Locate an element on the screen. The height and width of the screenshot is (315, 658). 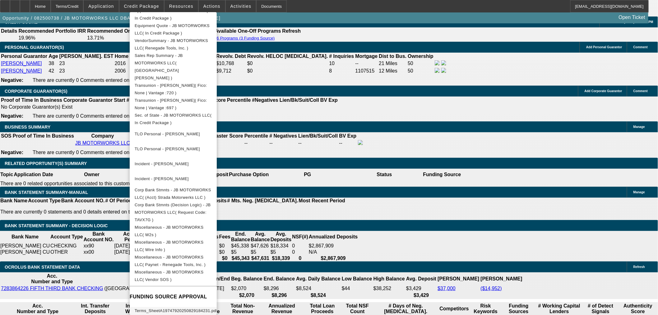
span: VendorSummary - JB MOTORWORKS LLC( Renegade Tools, Inc. ) is located at coordinates (171, 44).